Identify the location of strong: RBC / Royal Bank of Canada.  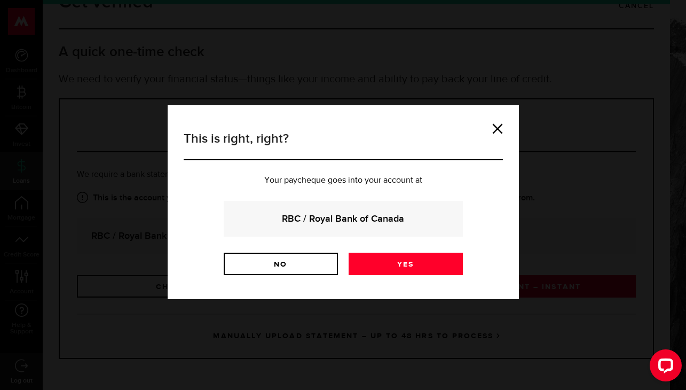
(343, 218).